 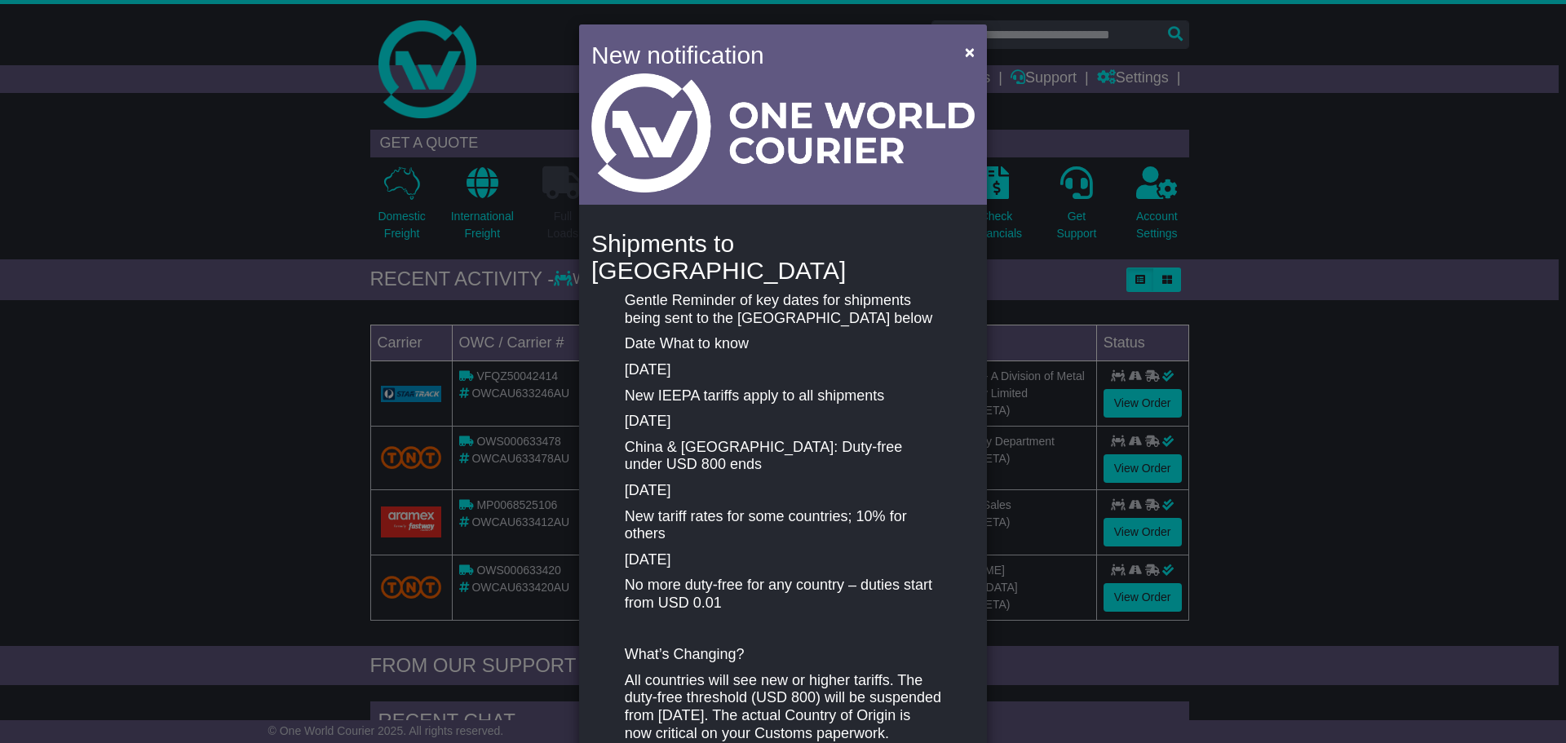 I want to click on p: Date What to know, so click(x=783, y=344).